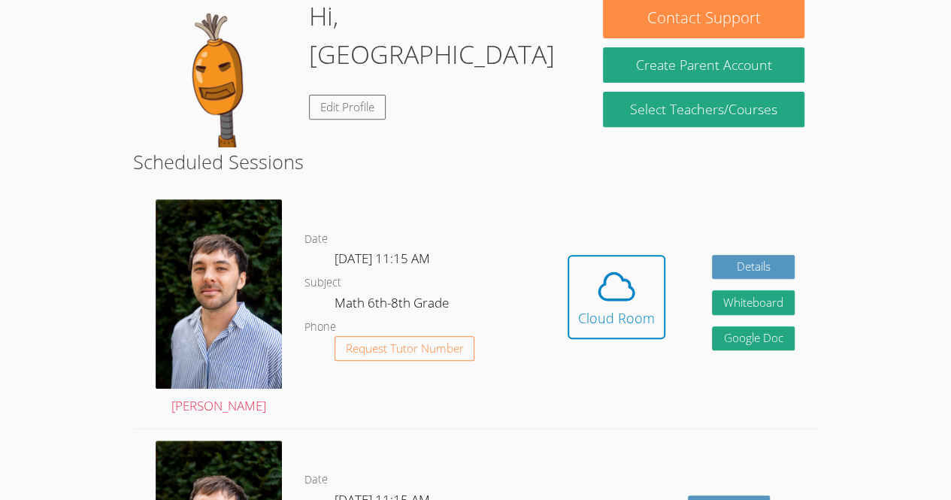 Image resolution: width=951 pixels, height=500 pixels. Describe the element at coordinates (219, 294) in the screenshot. I see `img: profile.jpg` at that location.